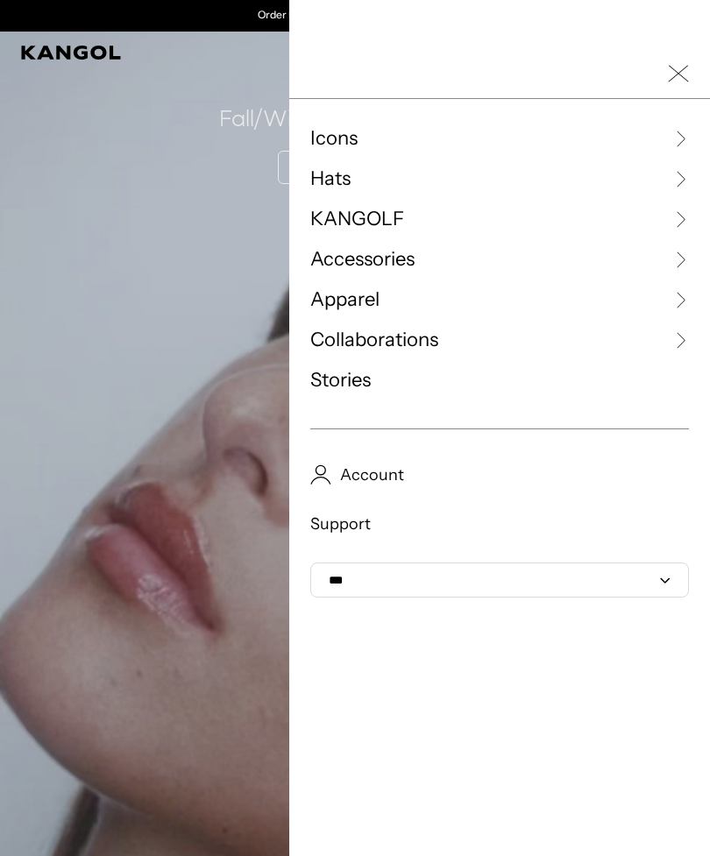 This screenshot has height=856, width=710. Describe the element at coordinates (499, 380) in the screenshot. I see `span: Stories` at that location.